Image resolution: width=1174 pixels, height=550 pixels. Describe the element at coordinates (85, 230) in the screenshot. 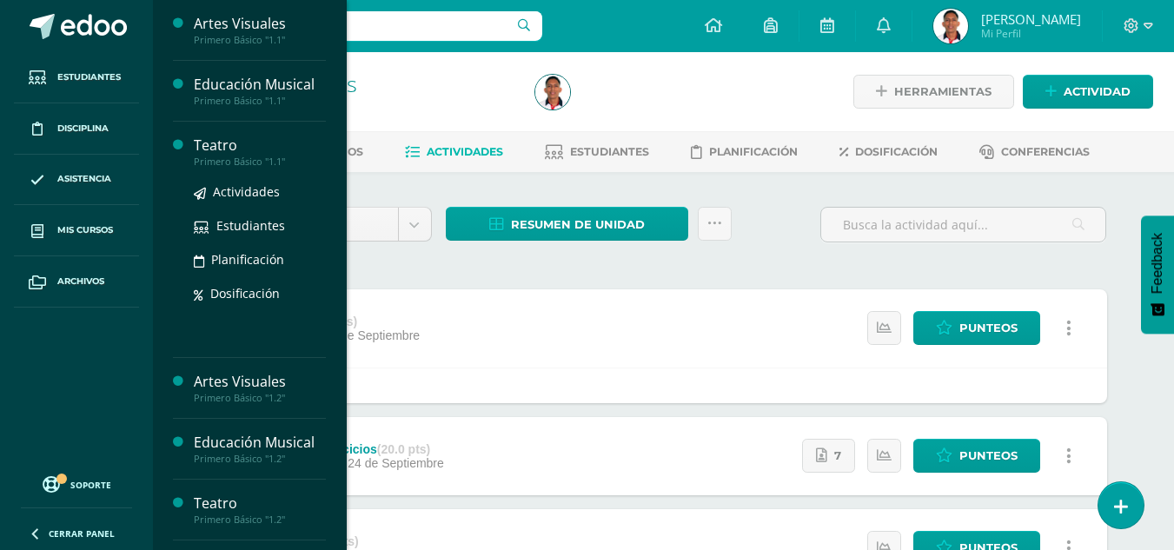

I see `span: Mis cursos` at that location.